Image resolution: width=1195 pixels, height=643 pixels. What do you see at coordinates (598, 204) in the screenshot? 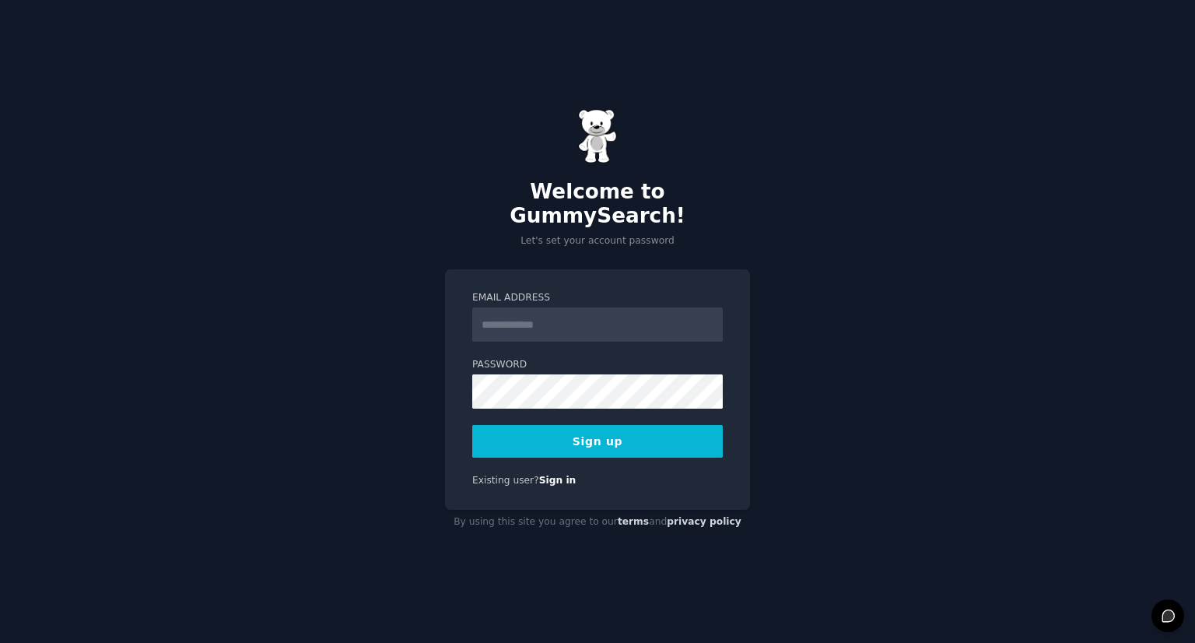
I see `h2: Welcome to GummySearch!` at bounding box center [598, 204].